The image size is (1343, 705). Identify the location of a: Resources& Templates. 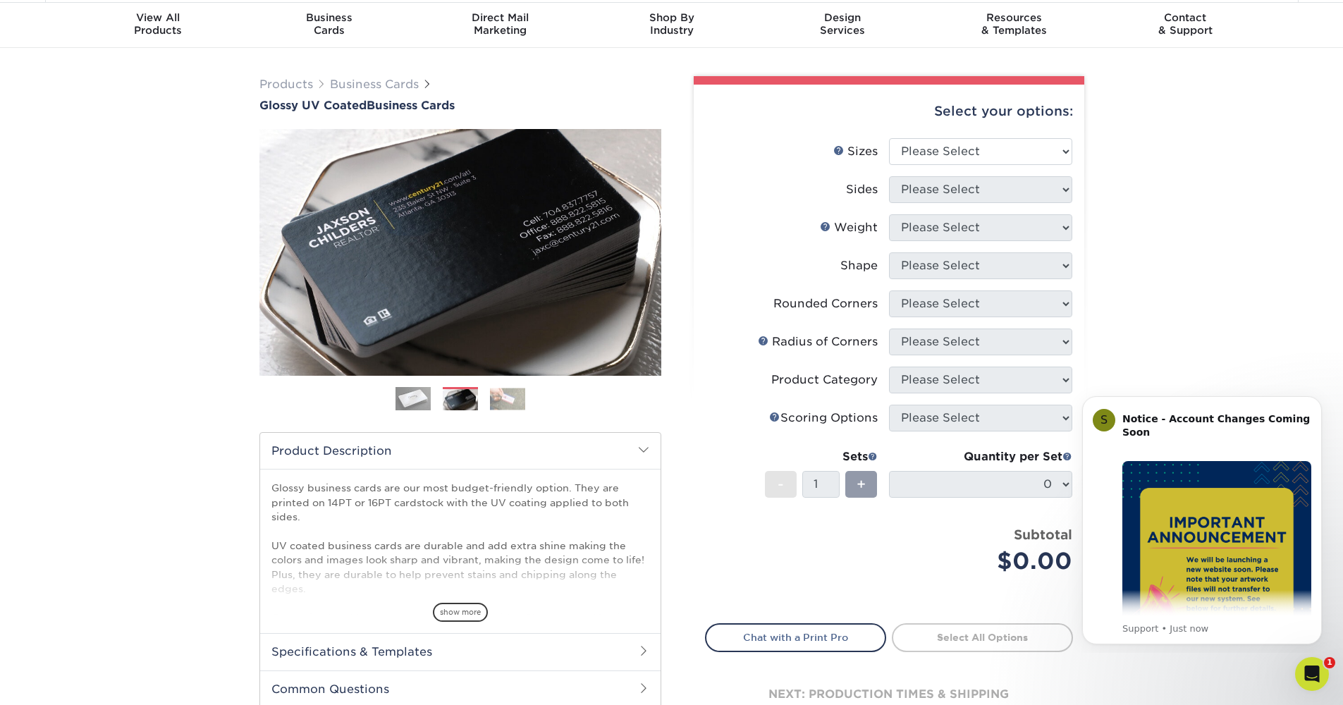
(1014, 25).